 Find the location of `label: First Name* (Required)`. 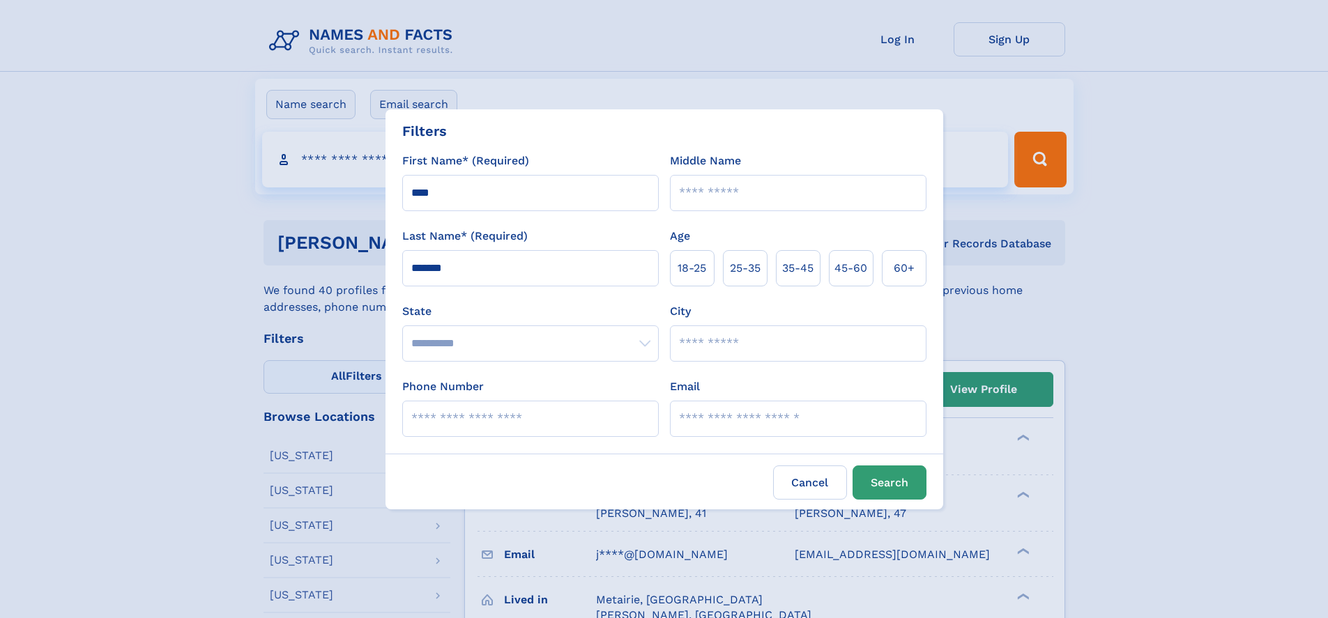

label: First Name* (Required) is located at coordinates (466, 161).